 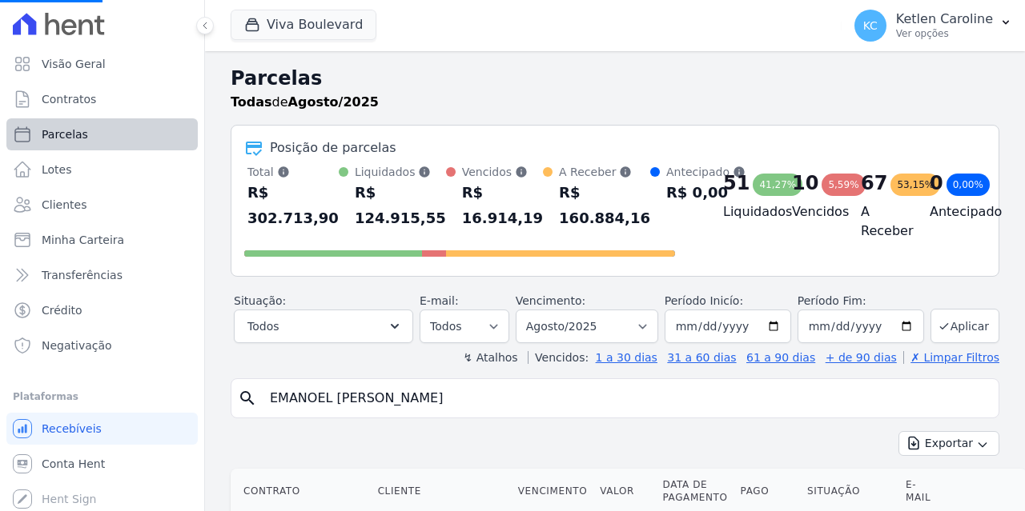 What do you see at coordinates (615, 78) in the screenshot?
I see `h2: Parcelas` at bounding box center [615, 78].